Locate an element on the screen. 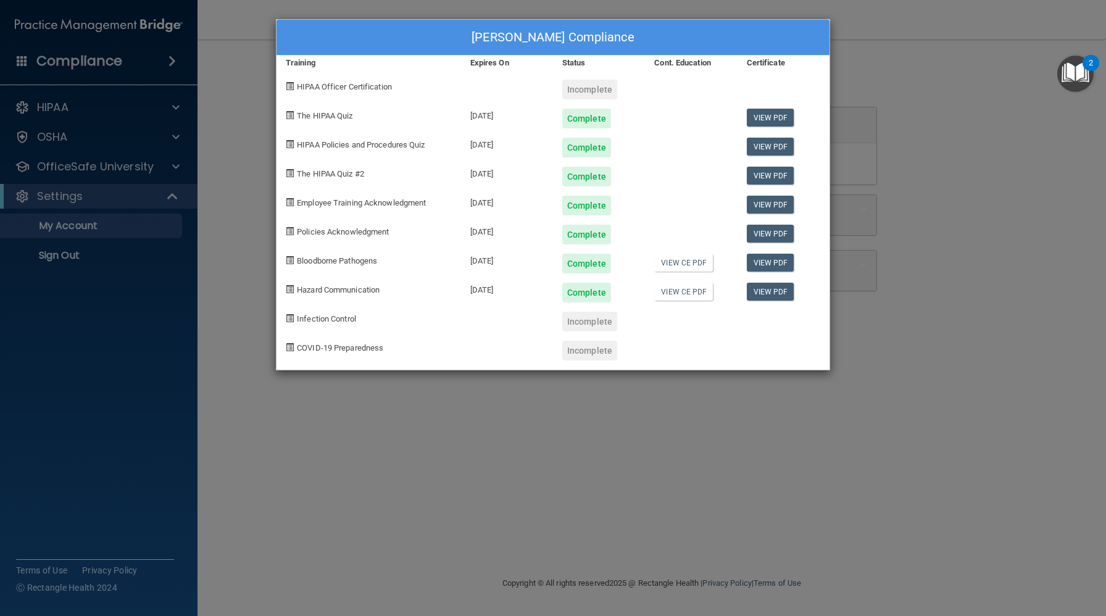  span: Employee Training Acknowledgment is located at coordinates (361, 202).